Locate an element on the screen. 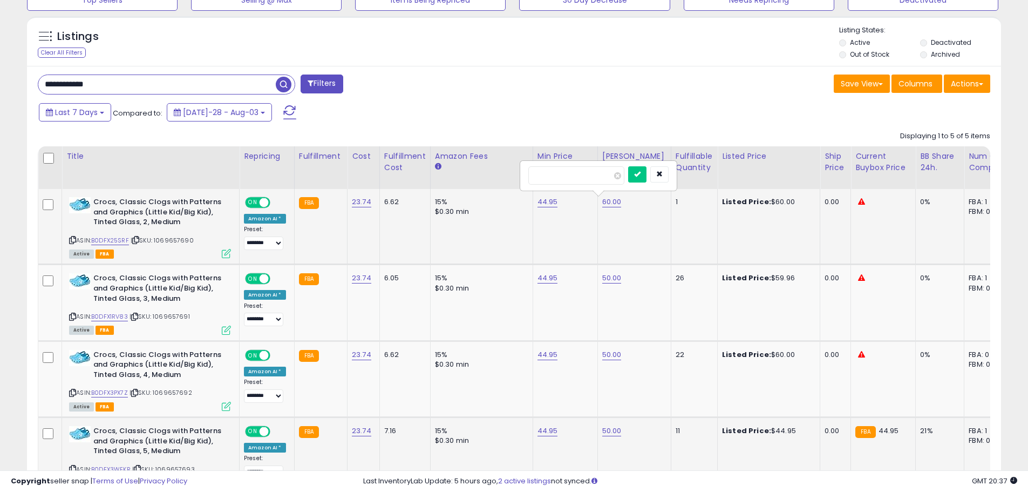 This screenshot has height=492, width=1028. div: Current Buybox Price is located at coordinates (883, 162).